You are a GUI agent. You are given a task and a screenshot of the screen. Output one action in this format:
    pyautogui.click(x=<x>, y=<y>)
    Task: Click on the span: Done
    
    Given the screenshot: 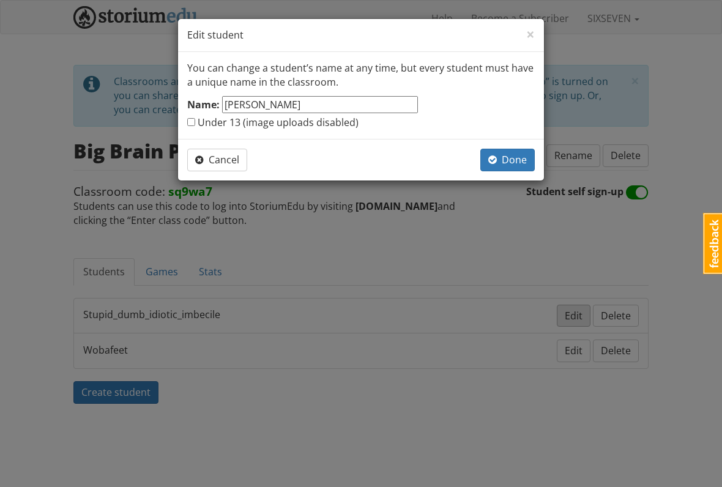 What is the action you would take?
    pyautogui.click(x=507, y=160)
    